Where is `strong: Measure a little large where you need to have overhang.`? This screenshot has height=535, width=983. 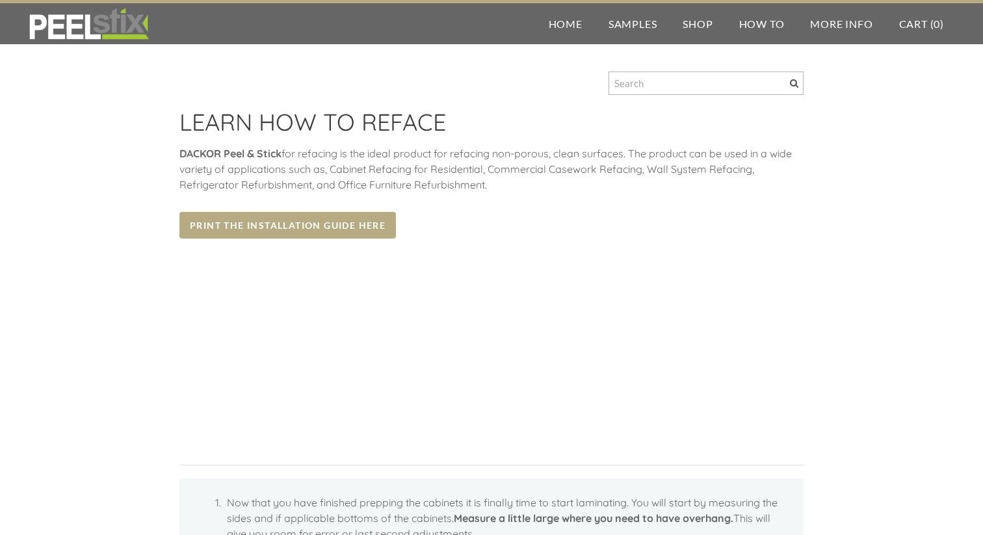
strong: Measure a little large where you need to have overhang. is located at coordinates (594, 518).